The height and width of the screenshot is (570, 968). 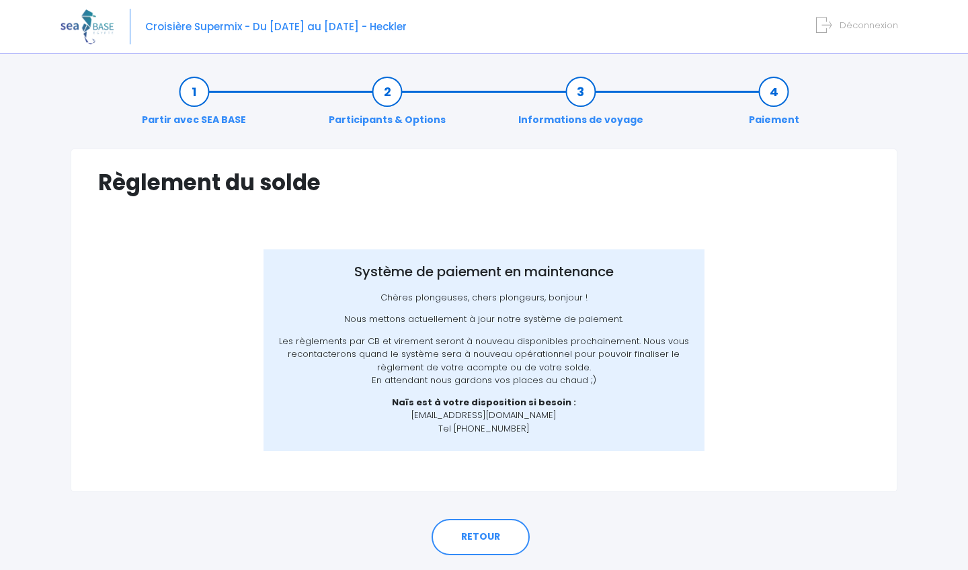 I want to click on b: Naïs est à votre disposition si besoin :, so click(x=484, y=402).